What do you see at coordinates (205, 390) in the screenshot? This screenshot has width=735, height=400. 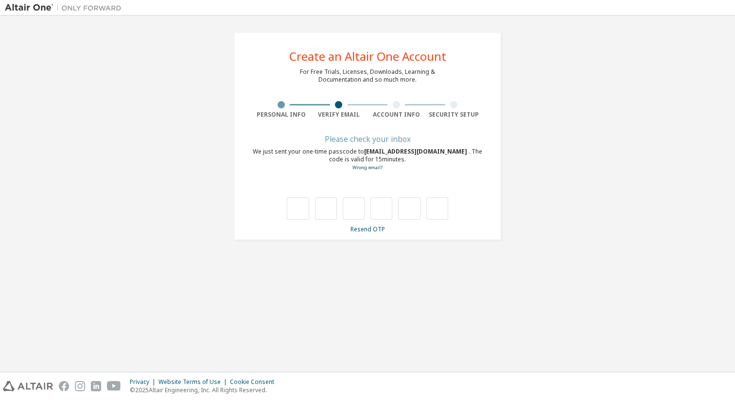 I see `p: © 2025 Altair Engineering, Inc. All Rights Reserved.` at bounding box center [205, 390].